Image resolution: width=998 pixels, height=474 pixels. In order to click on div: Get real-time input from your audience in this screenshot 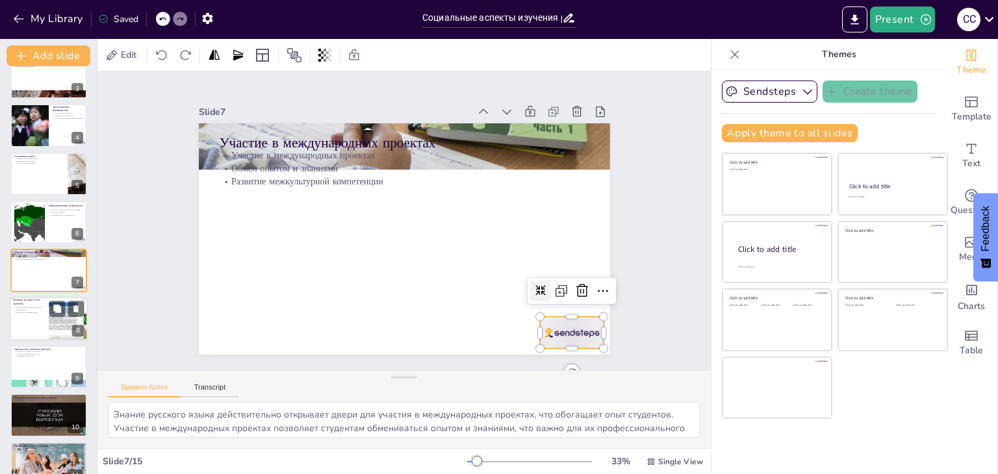, I will do `click(971, 203)`.